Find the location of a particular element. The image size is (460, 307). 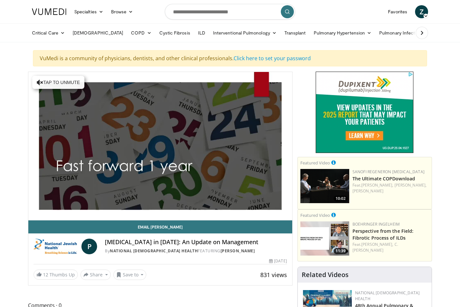

a: Favorites is located at coordinates (397, 12).